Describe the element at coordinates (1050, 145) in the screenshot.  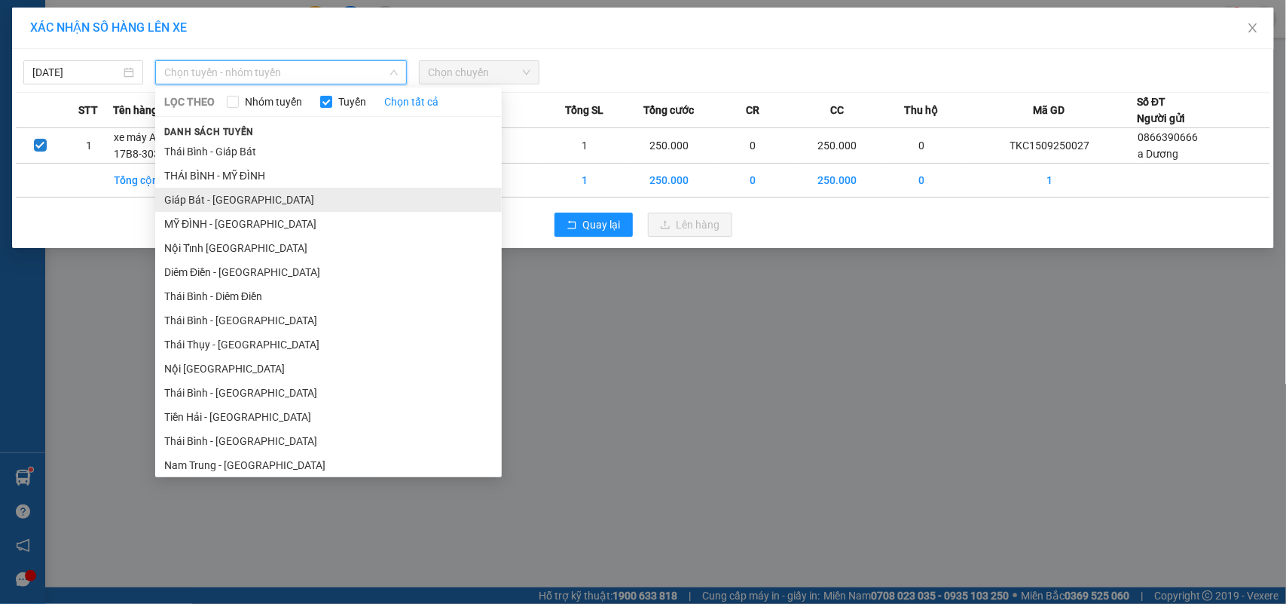
I see `td: TKC1509250027` at that location.